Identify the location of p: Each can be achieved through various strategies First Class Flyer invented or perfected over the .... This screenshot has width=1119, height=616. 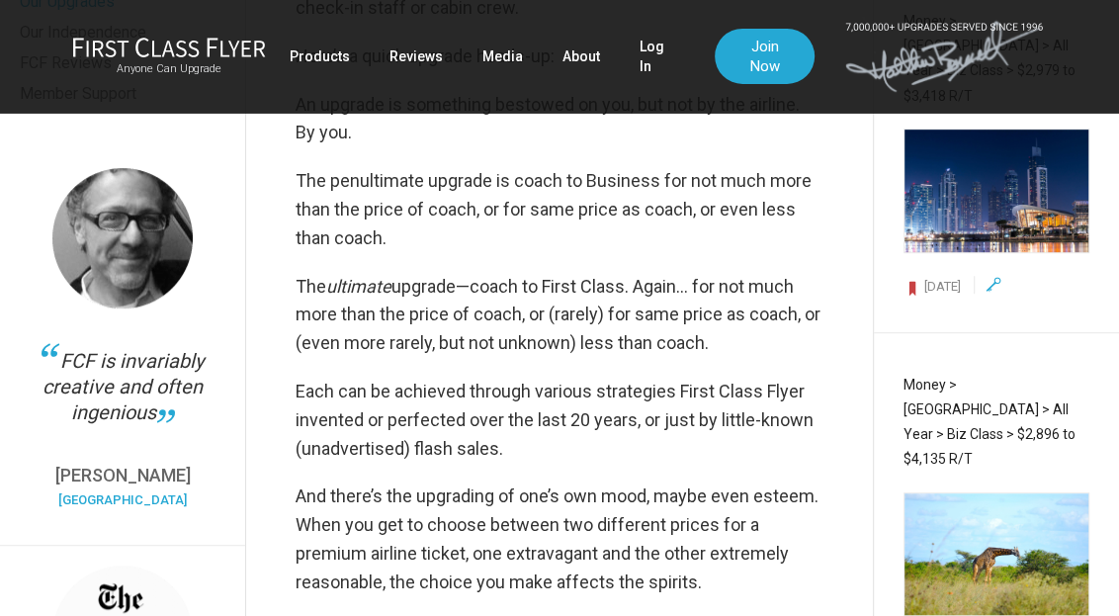
(559, 420).